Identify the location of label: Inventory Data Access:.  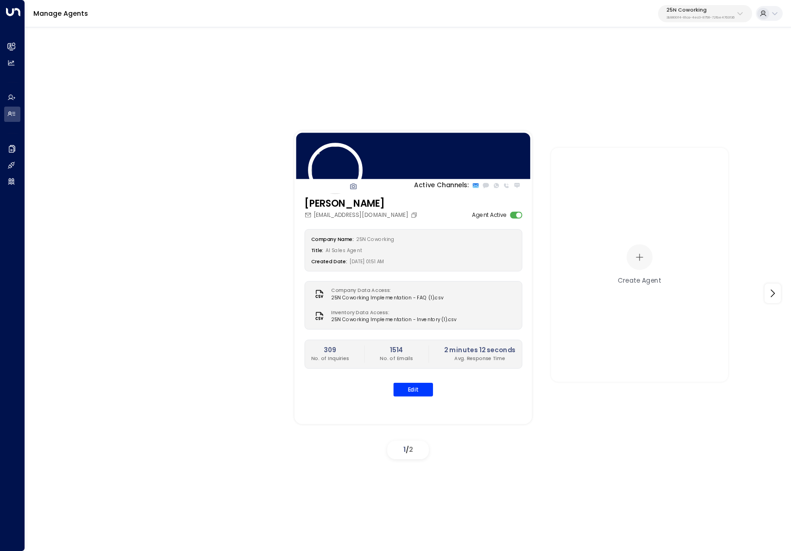
(392, 313).